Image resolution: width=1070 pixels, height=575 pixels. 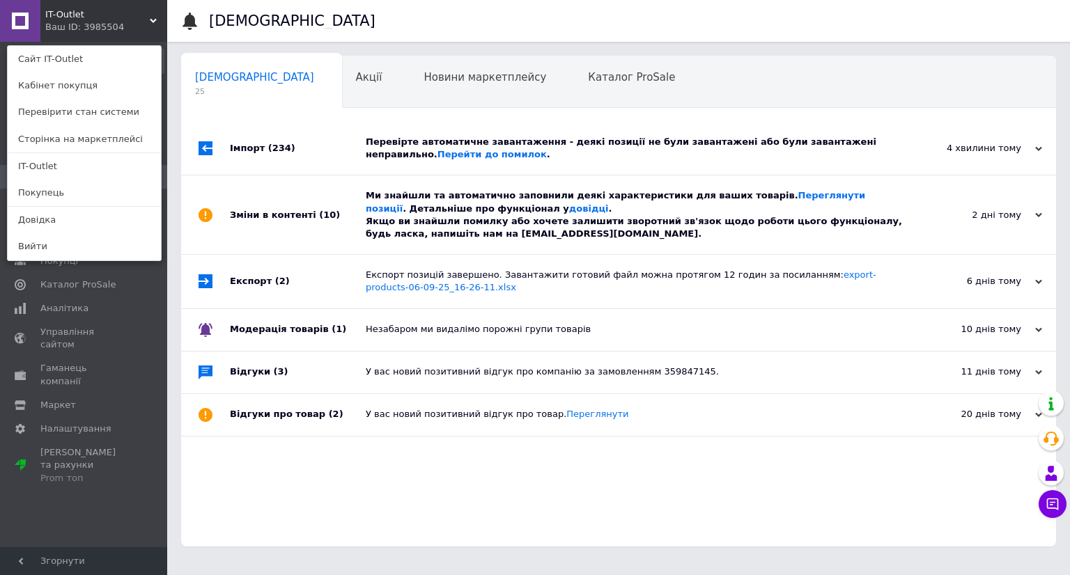 I want to click on a: Покупець, so click(x=84, y=193).